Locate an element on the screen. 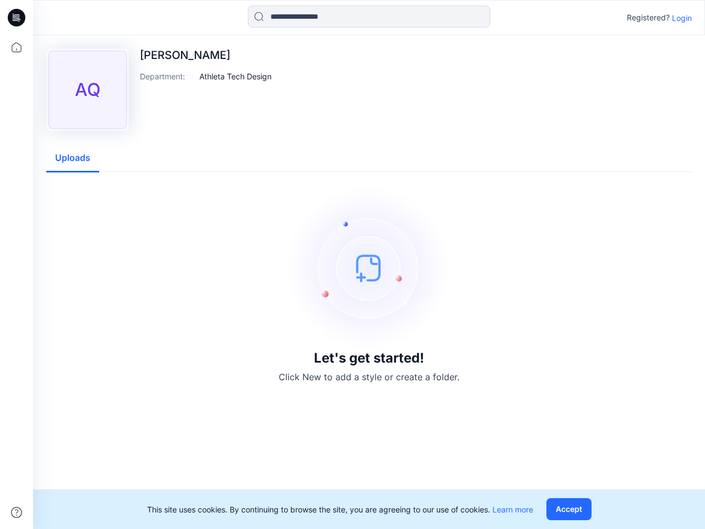 The image size is (705, 529). p: This site uses cookies. By continuing to browse the site, you are agreeing to our use of cookies. is located at coordinates (340, 509).